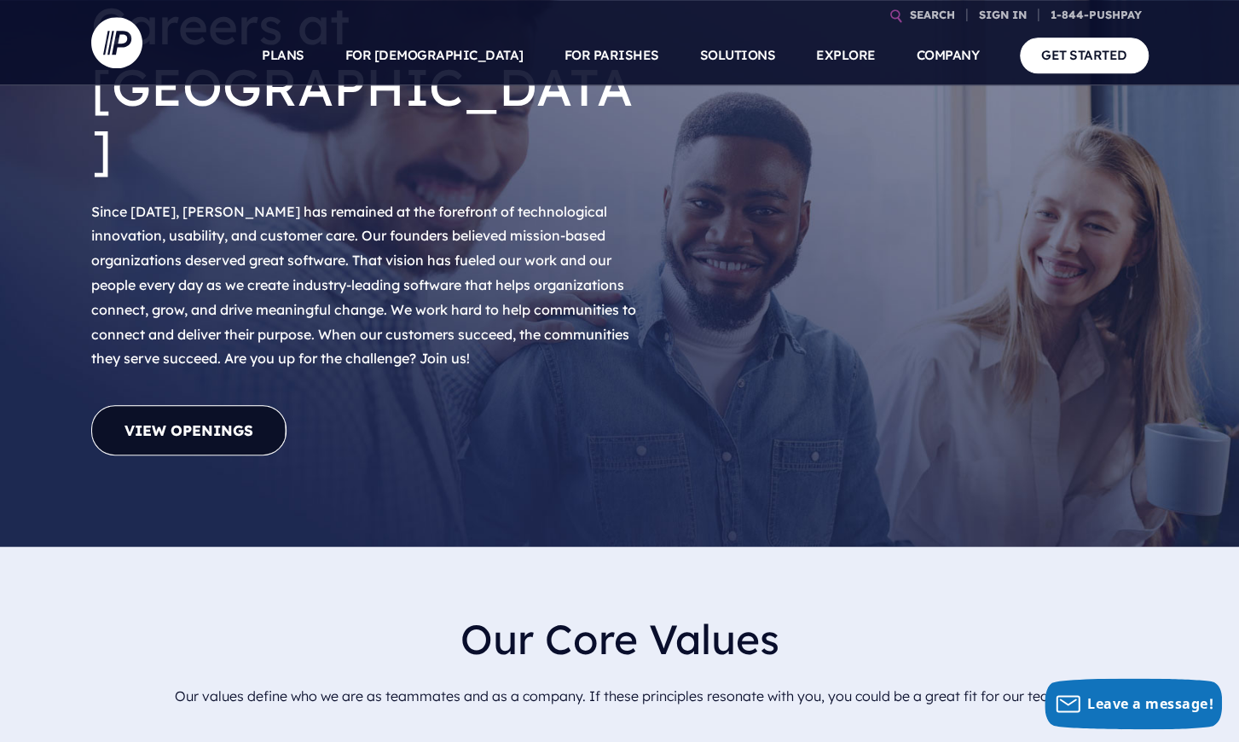 The height and width of the screenshot is (742, 1239). What do you see at coordinates (948, 55) in the screenshot?
I see `a: COMPANY` at bounding box center [948, 55].